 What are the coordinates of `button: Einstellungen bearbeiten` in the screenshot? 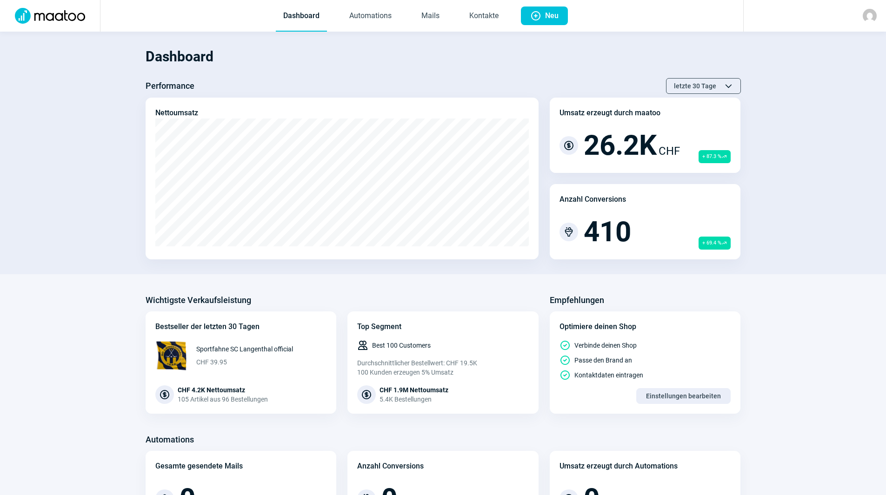 It's located at (683, 396).